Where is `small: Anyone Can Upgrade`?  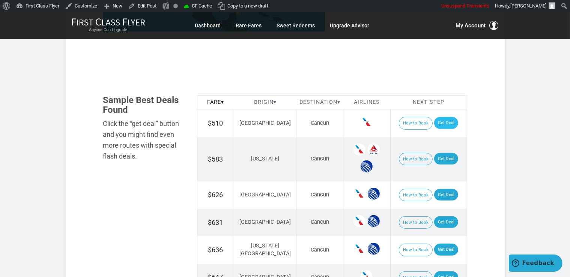 small: Anyone Can Upgrade is located at coordinates (108, 30).